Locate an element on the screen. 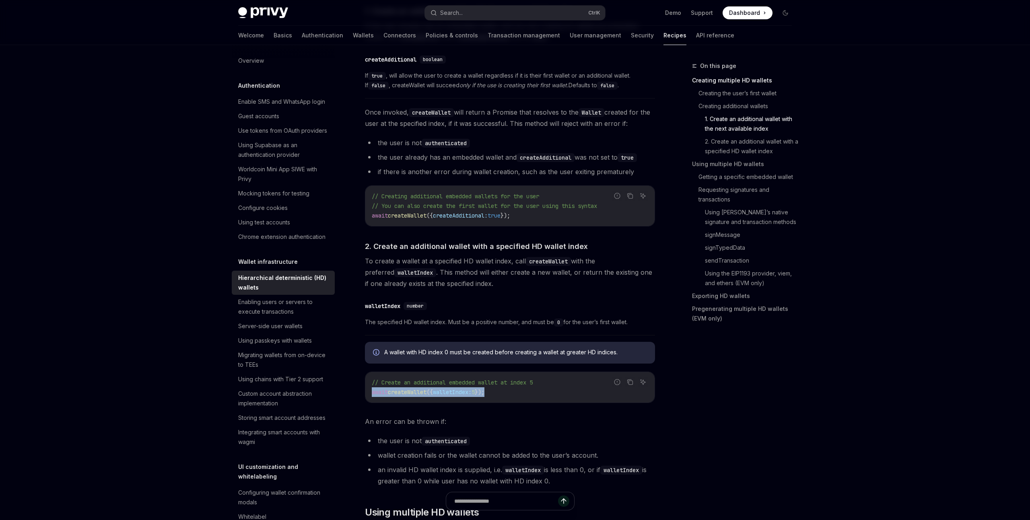 The width and height of the screenshot is (1030, 520). a: Creating multiple HD wallets is located at coordinates (745, 80).